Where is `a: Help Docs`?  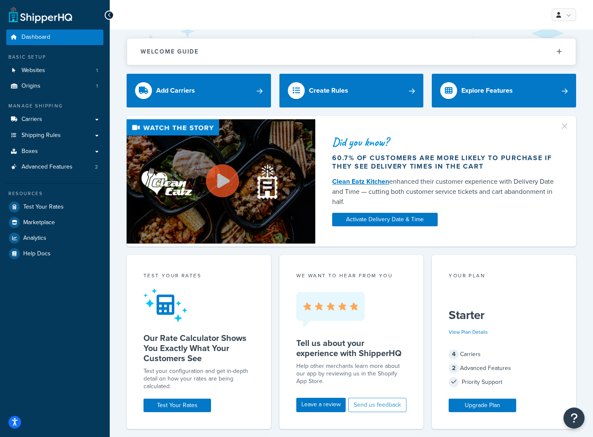
a: Help Docs is located at coordinates (55, 254).